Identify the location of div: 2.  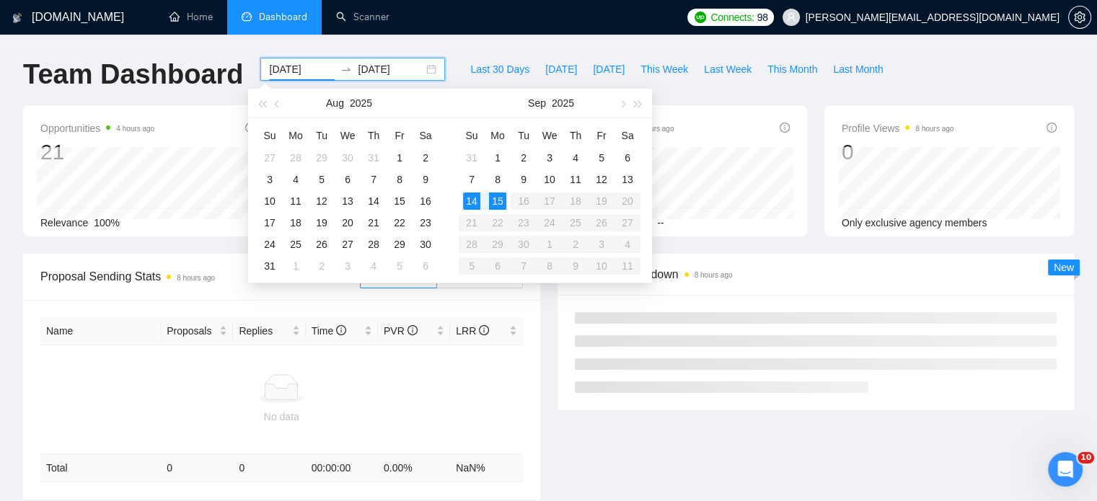
(524, 158).